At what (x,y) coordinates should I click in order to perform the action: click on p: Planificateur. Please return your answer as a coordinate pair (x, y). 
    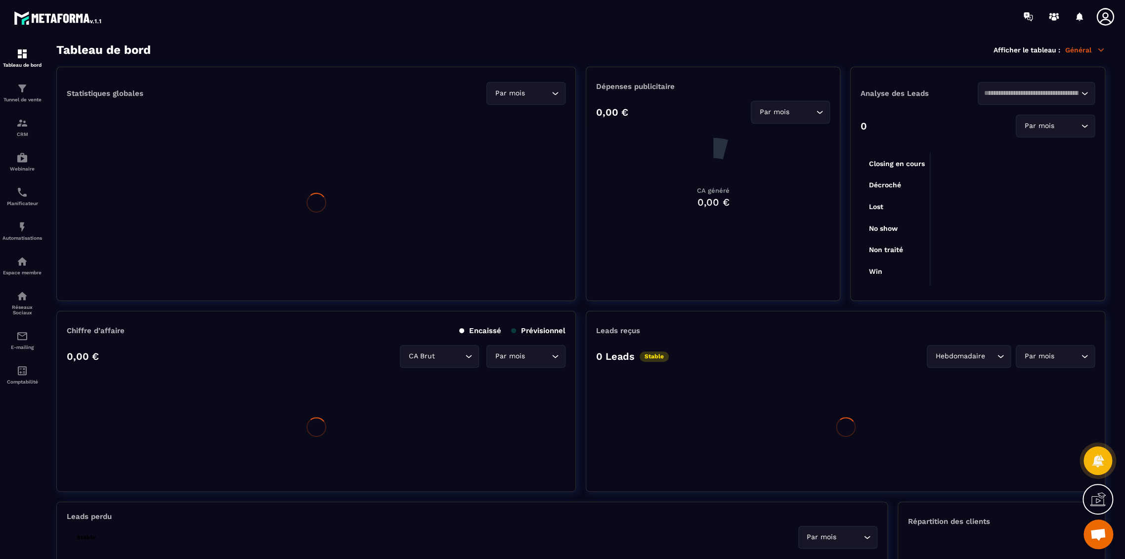
    Looking at the image, I should click on (22, 203).